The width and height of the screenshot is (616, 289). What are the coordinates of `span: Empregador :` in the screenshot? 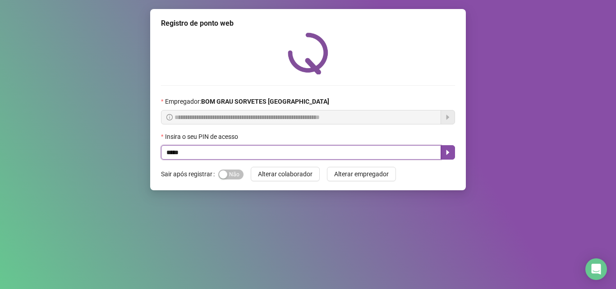 It's located at (247, 101).